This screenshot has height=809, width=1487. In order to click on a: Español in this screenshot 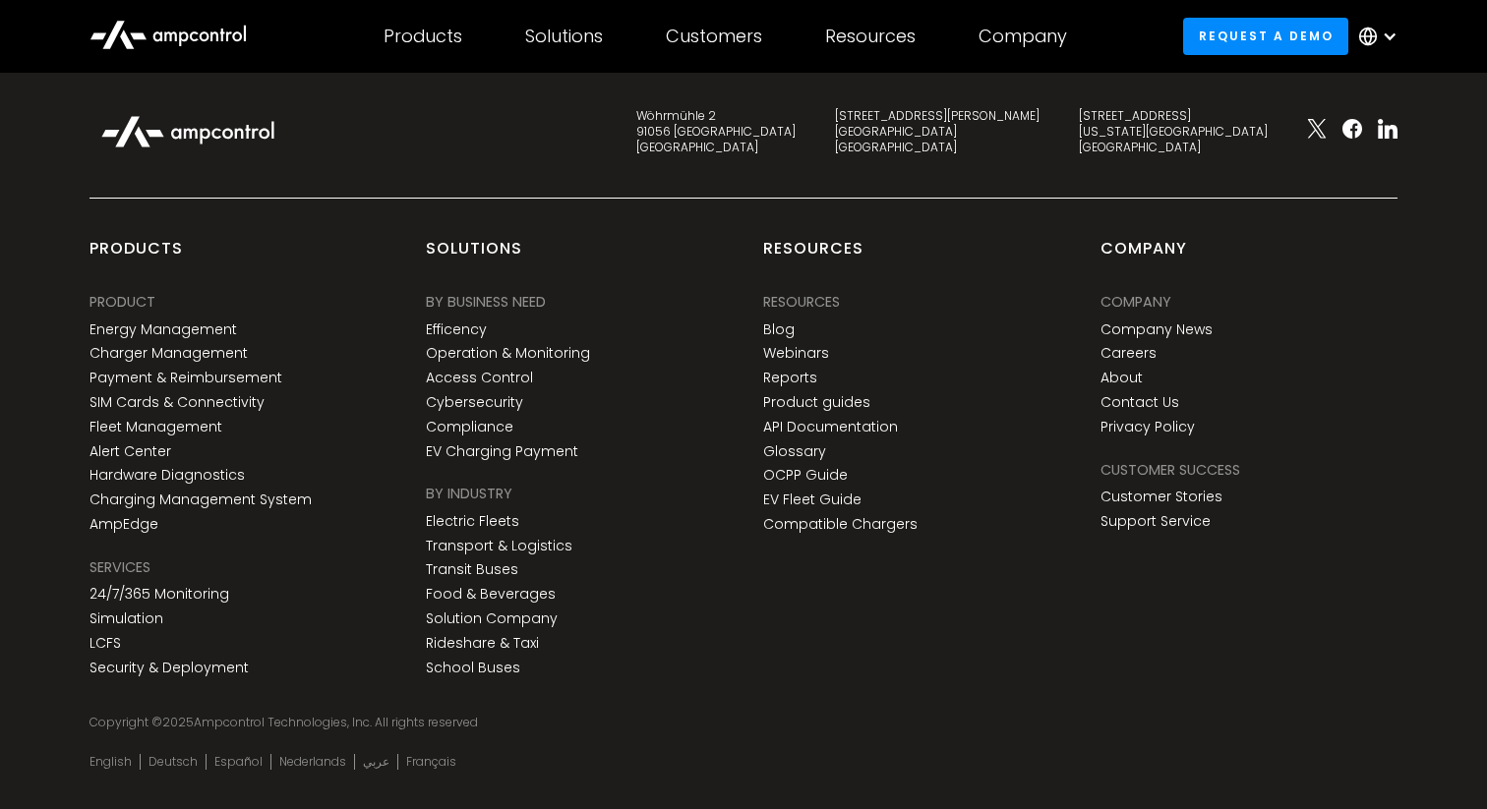, I will do `click(238, 762)`.